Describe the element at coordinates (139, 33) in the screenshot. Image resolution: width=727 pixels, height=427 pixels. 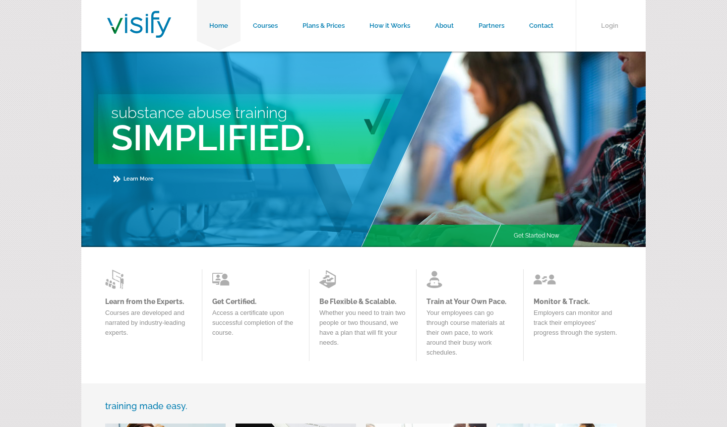
I see `a: Visify Training` at that location.